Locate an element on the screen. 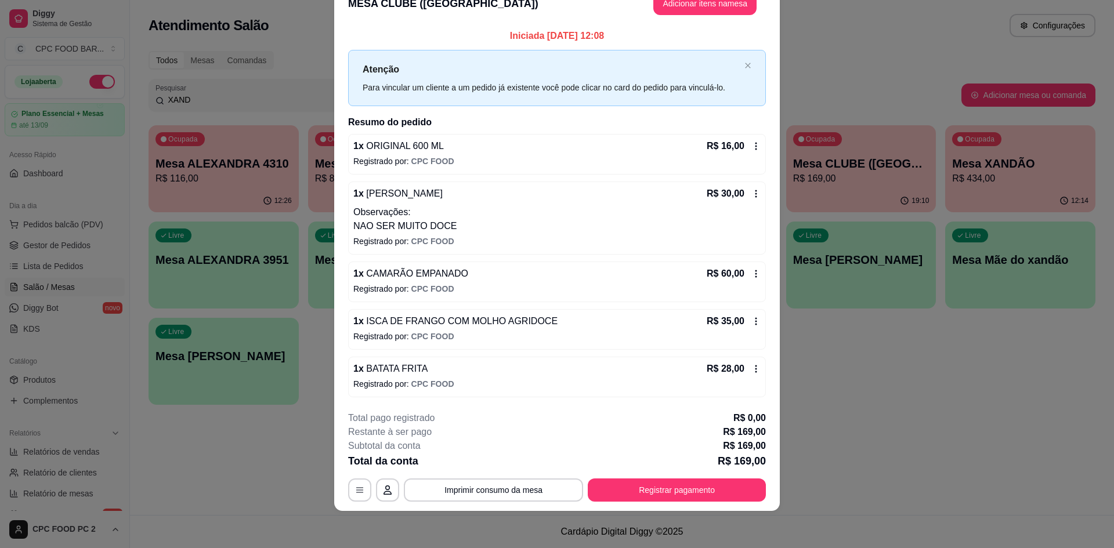  span: close is located at coordinates (748, 66).